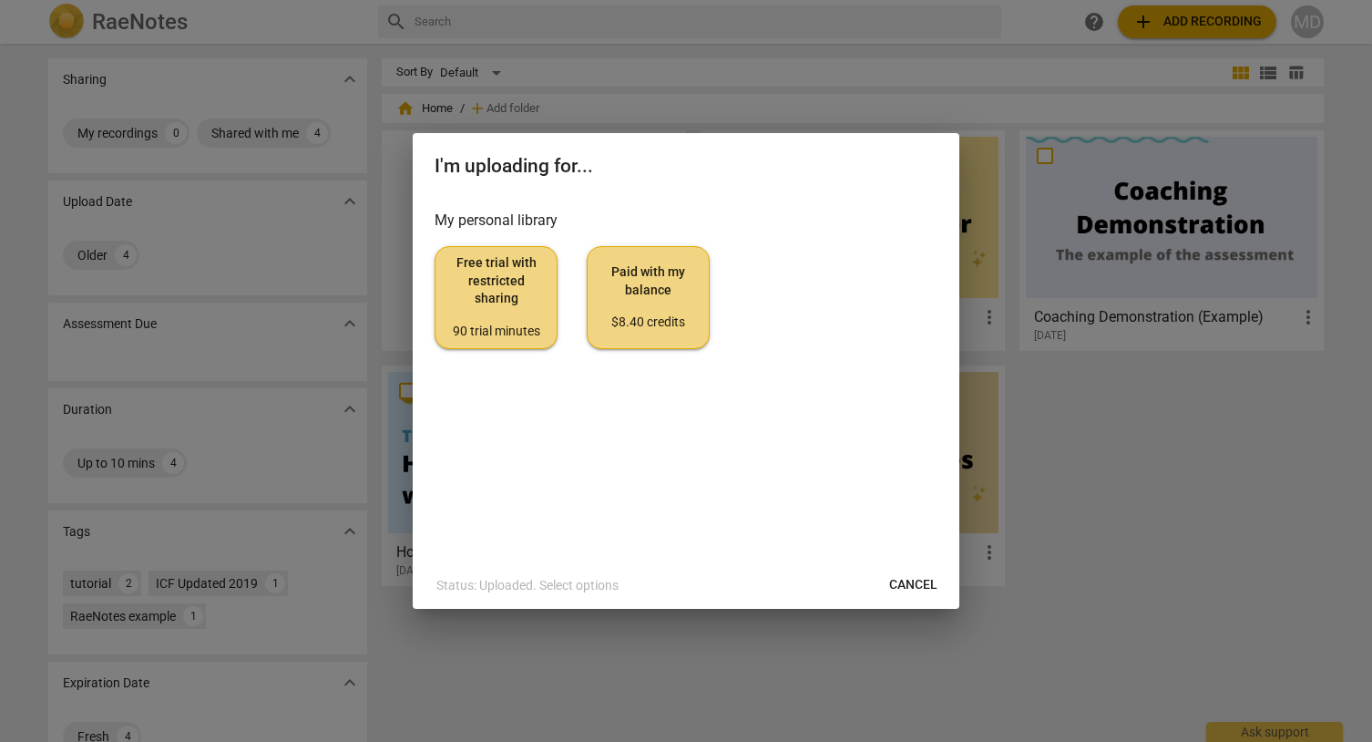 This screenshot has width=1372, height=742. Describe the element at coordinates (648, 323) in the screenshot. I see `div: $8.40 credits` at that location.